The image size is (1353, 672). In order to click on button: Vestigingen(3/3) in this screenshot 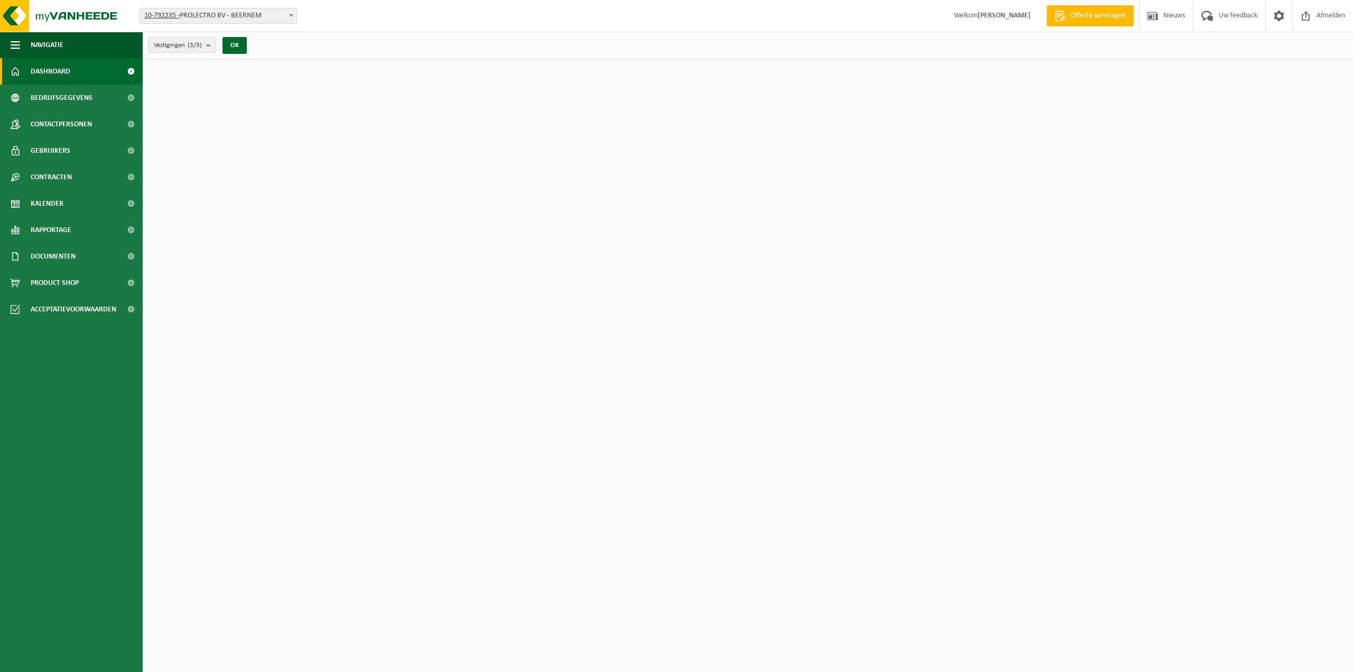, I will do `click(182, 45)`.